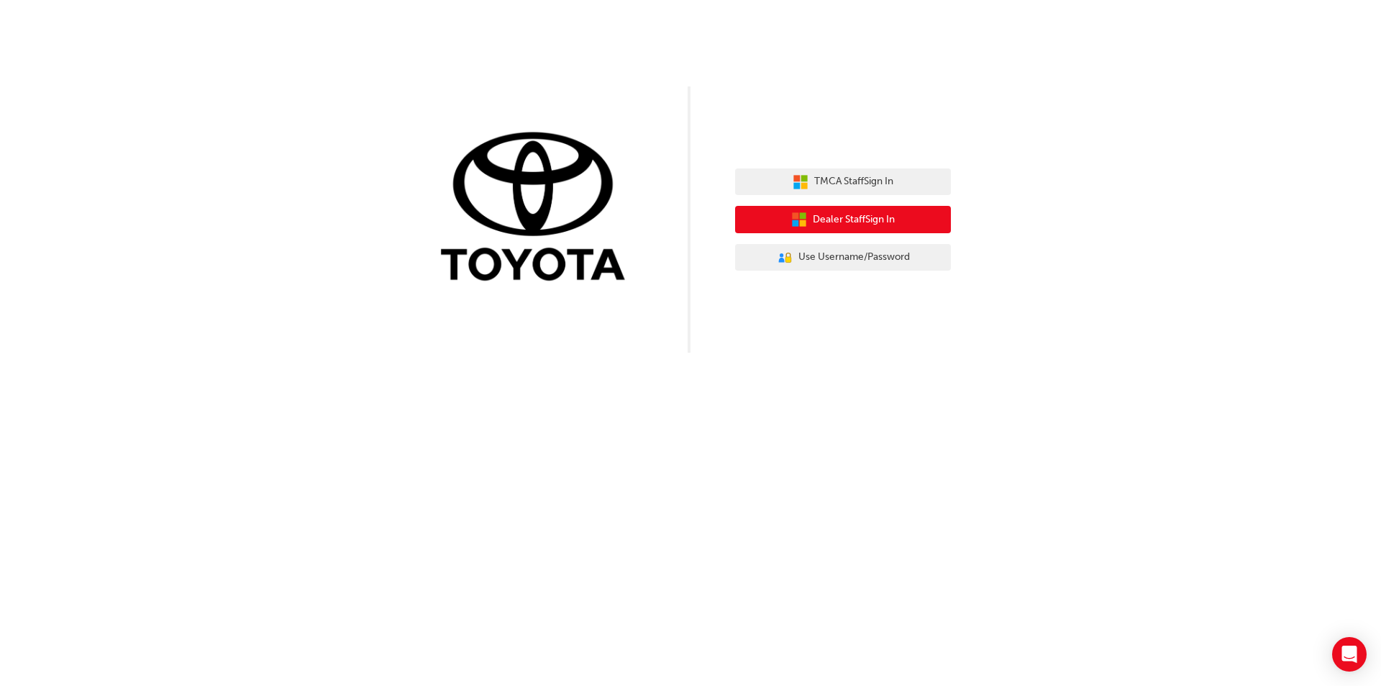 The height and width of the screenshot is (686, 1381). I want to click on button: TMCA StaffSign In, so click(843, 182).